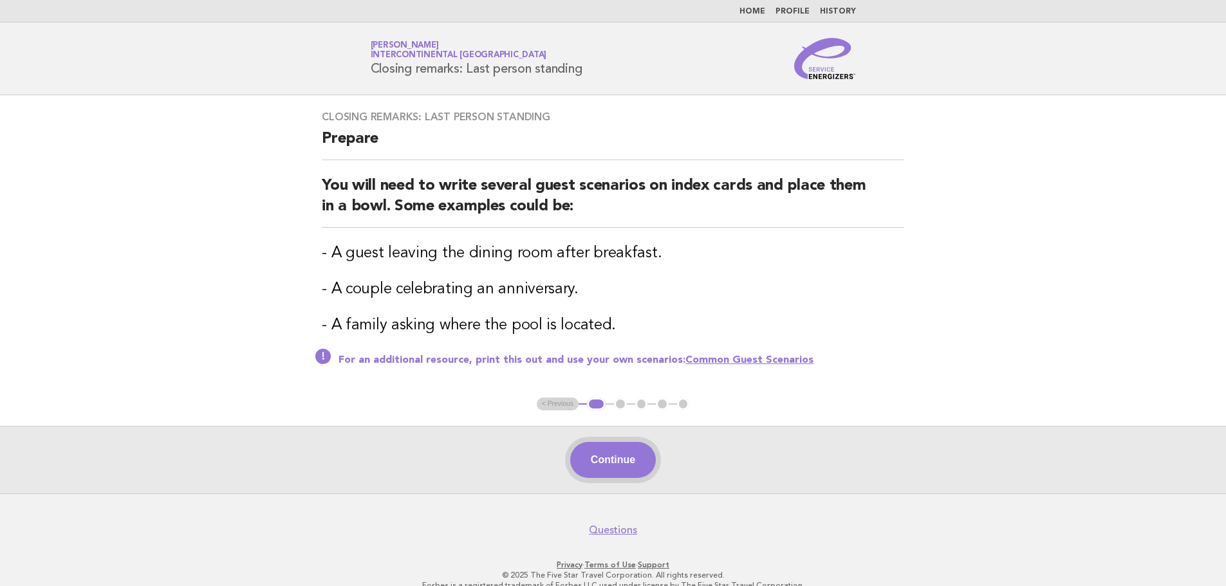  What do you see at coordinates (613, 530) in the screenshot?
I see `a: Questions` at bounding box center [613, 530].